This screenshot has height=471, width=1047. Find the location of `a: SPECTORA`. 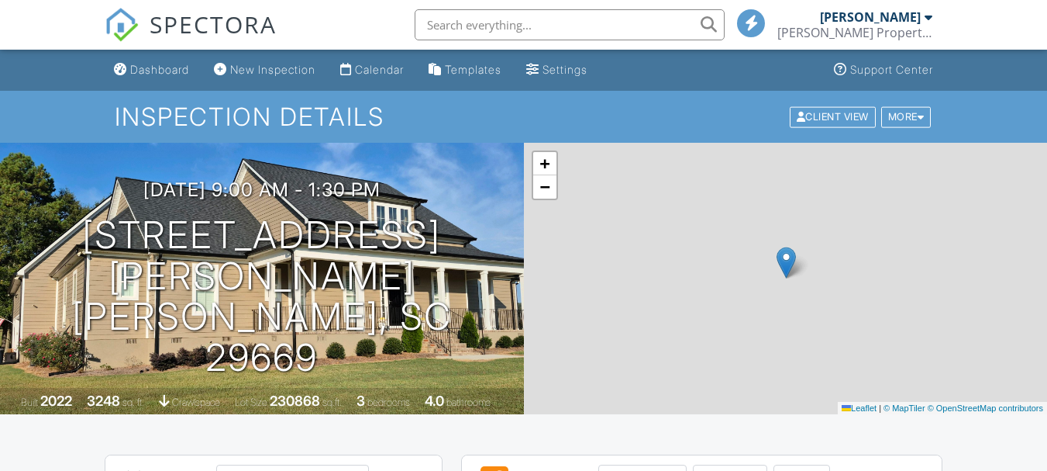

a: SPECTORA is located at coordinates (191, 37).